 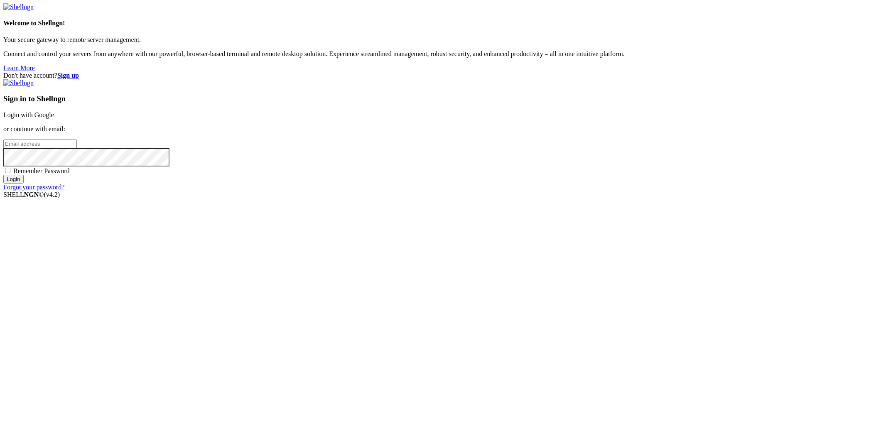 What do you see at coordinates (42, 171) in the screenshot?
I see `span: Remember Password` at bounding box center [42, 171].